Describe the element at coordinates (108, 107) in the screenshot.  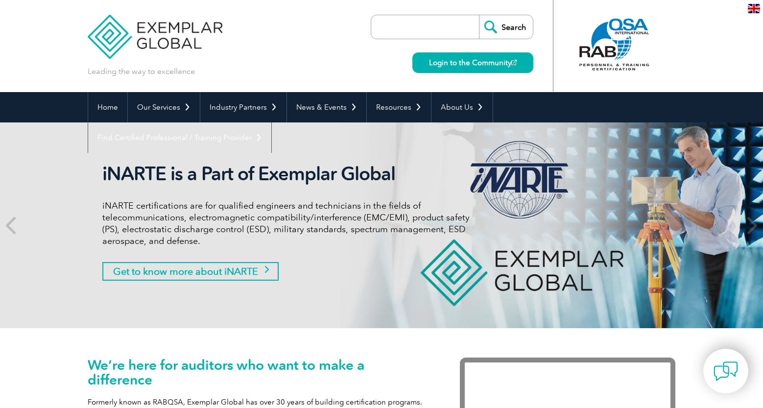
I see `a: Home` at that location.